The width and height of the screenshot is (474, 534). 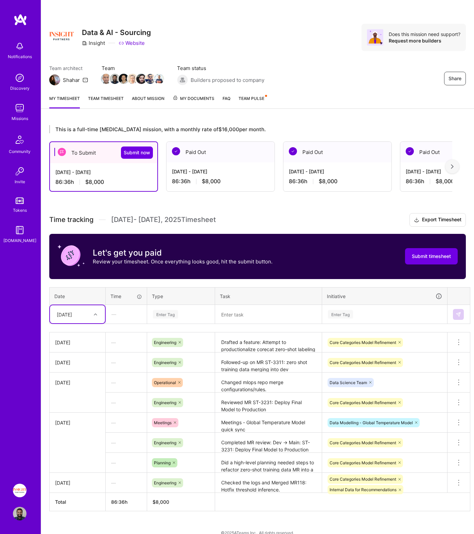 I want to click on img: Invite, so click(x=20, y=171).